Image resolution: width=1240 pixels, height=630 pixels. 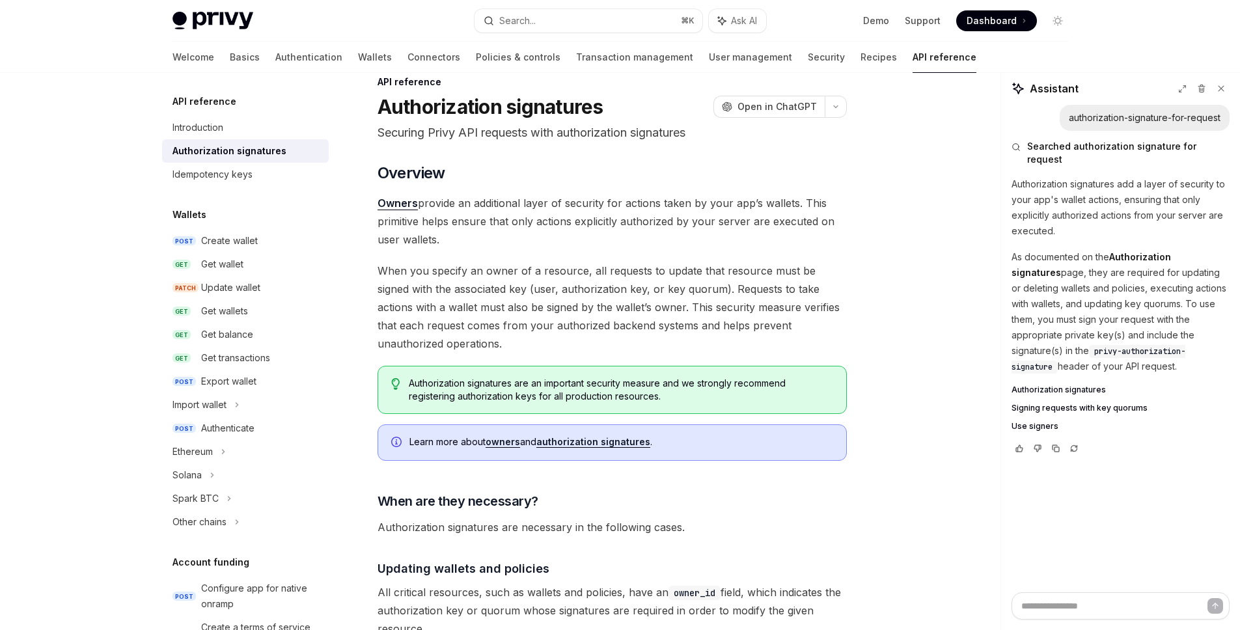 I want to click on div: Get balance, so click(x=227, y=335).